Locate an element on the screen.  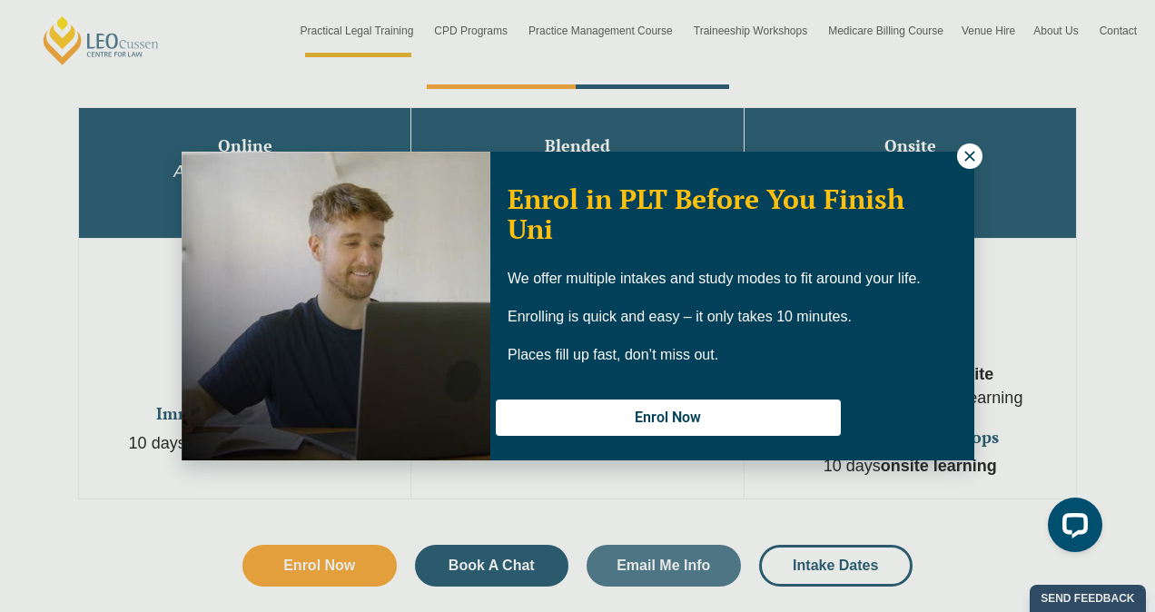
button: Open LiveChat chat widget is located at coordinates (42, 35).